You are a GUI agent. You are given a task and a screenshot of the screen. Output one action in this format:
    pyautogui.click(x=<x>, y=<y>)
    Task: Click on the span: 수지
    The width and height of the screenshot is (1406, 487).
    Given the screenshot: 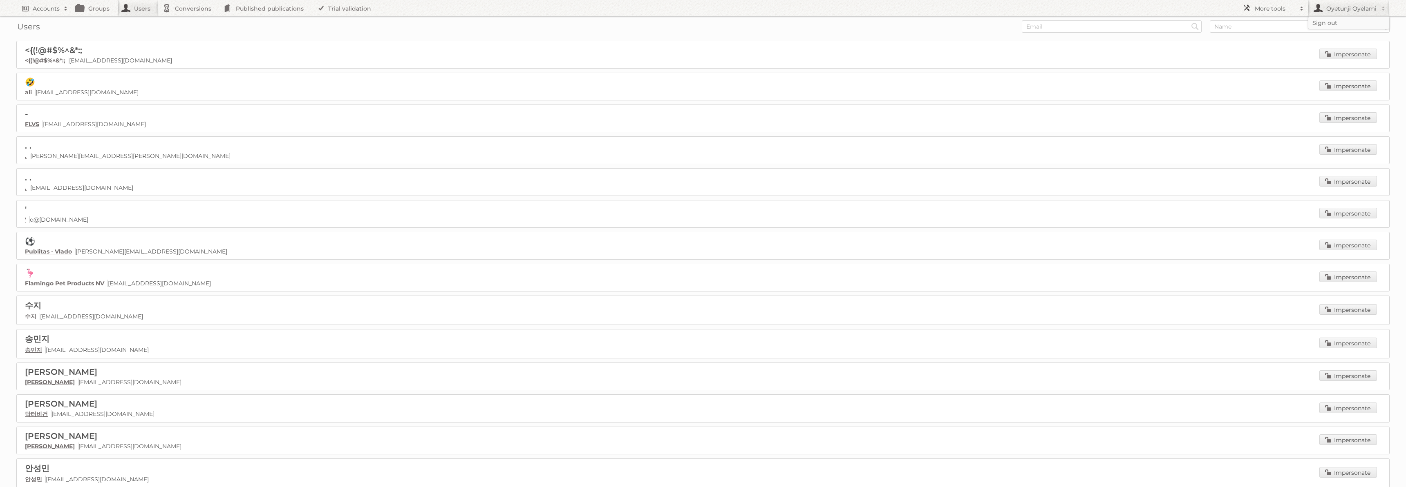 What is the action you would take?
    pyautogui.click(x=33, y=306)
    